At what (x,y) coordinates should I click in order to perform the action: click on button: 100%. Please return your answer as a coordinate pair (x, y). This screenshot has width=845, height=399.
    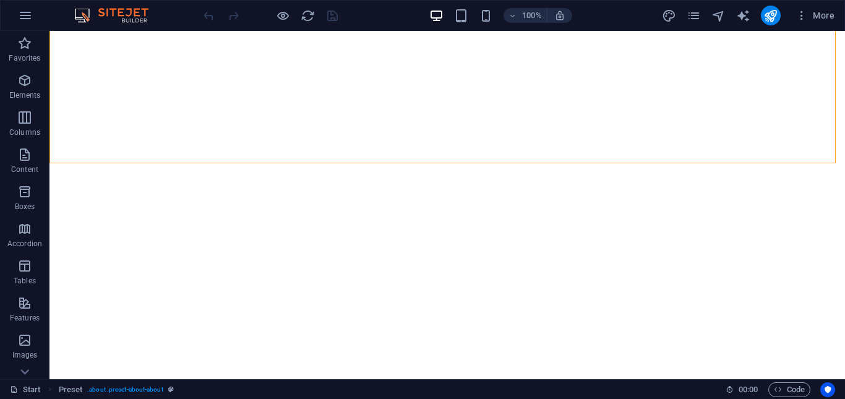
    Looking at the image, I should click on (525, 15).